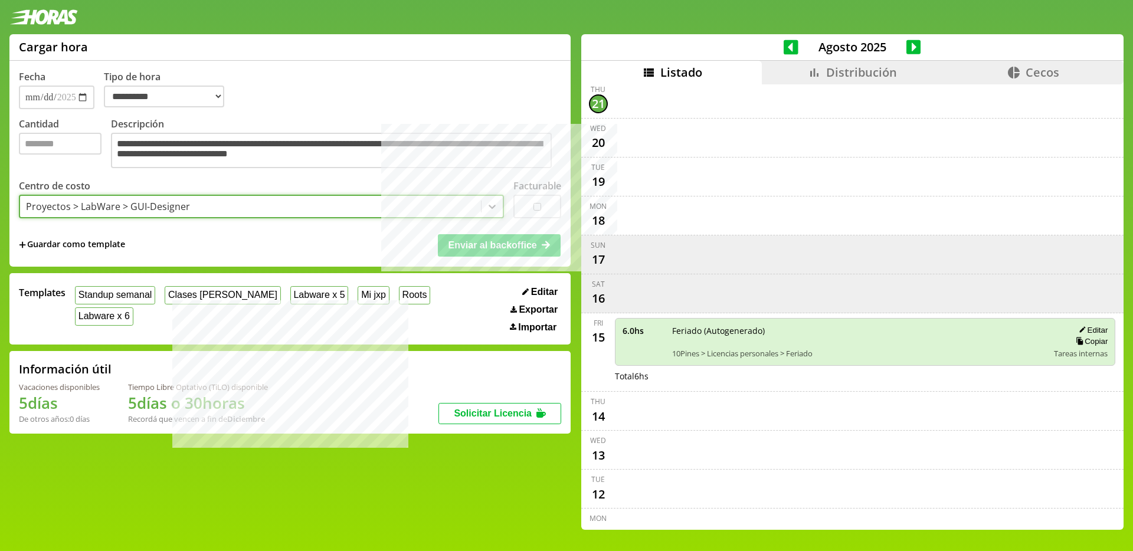  What do you see at coordinates (319, 295) in the screenshot?
I see `button: Labware x 5` at bounding box center [319, 295].